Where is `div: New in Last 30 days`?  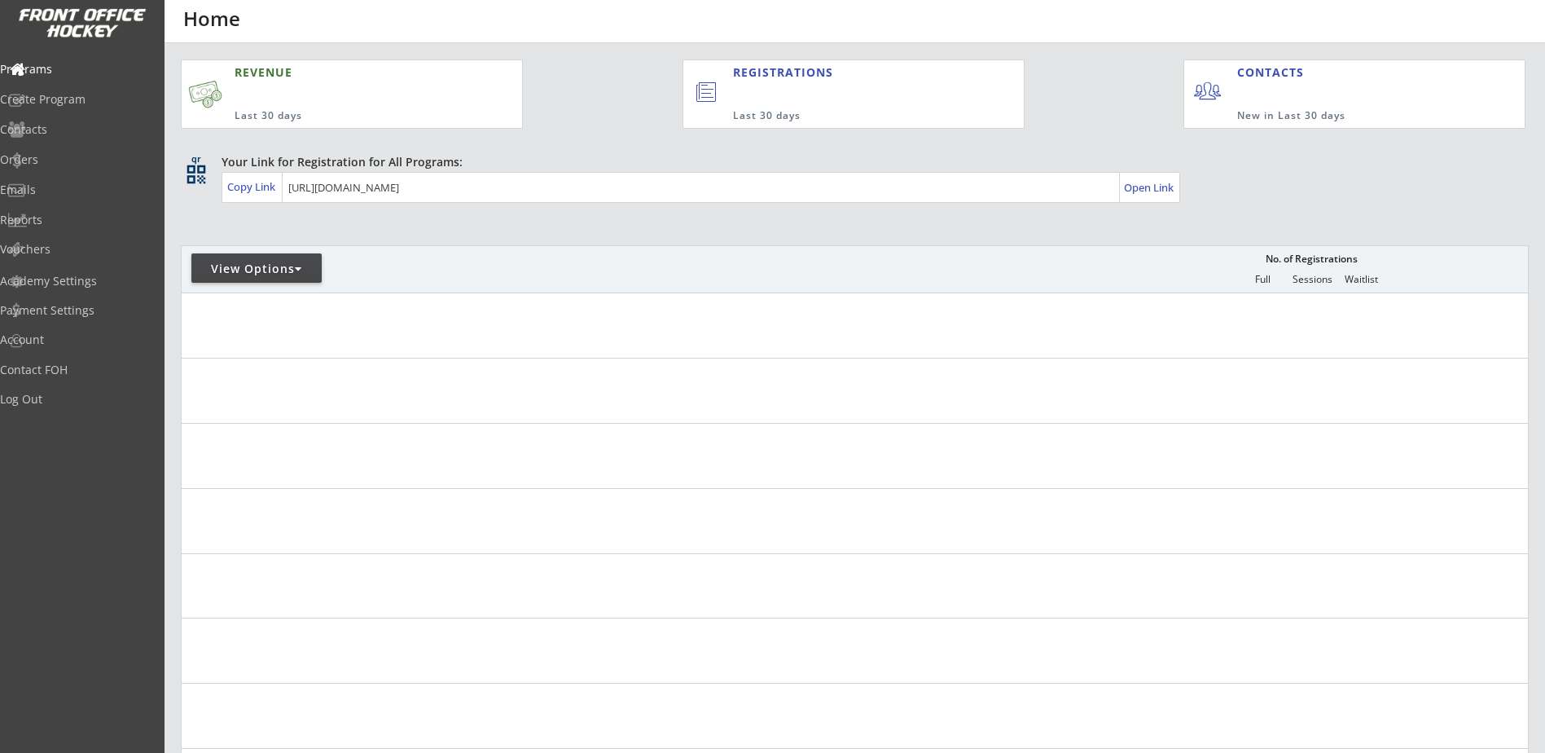
div: New in Last 30 days is located at coordinates (1343, 116).